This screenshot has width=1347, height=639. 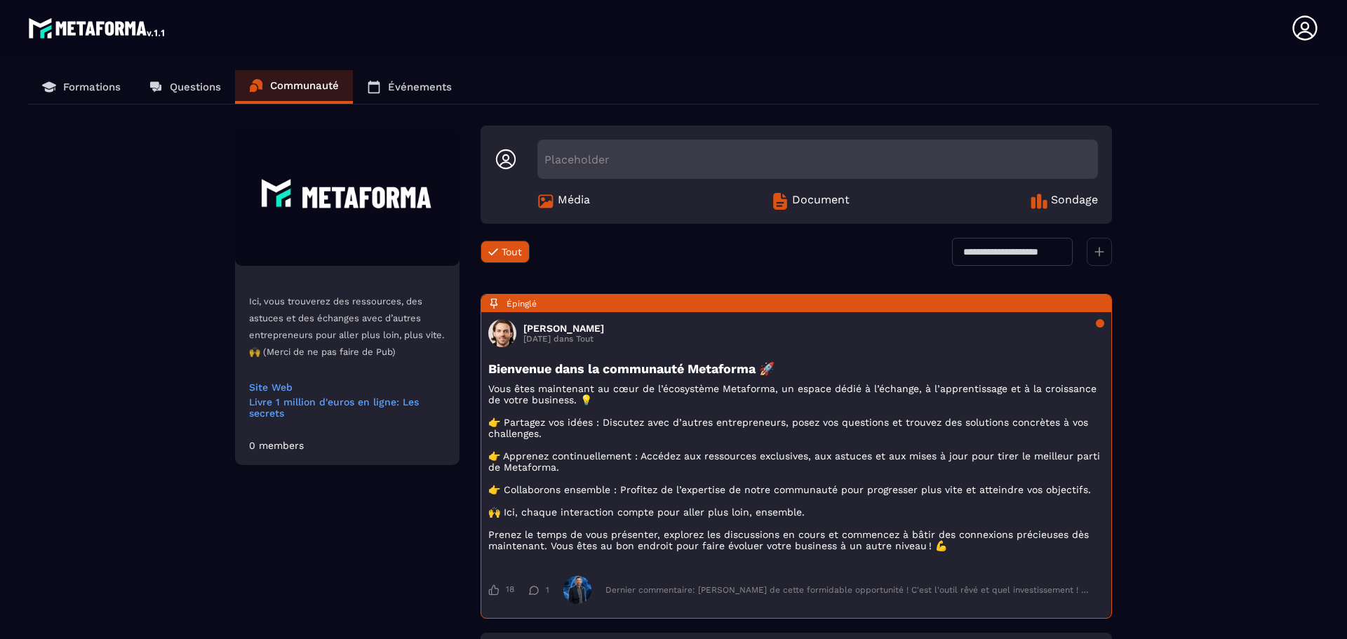 What do you see at coordinates (510, 590) in the screenshot?
I see `span: 18` at bounding box center [510, 590].